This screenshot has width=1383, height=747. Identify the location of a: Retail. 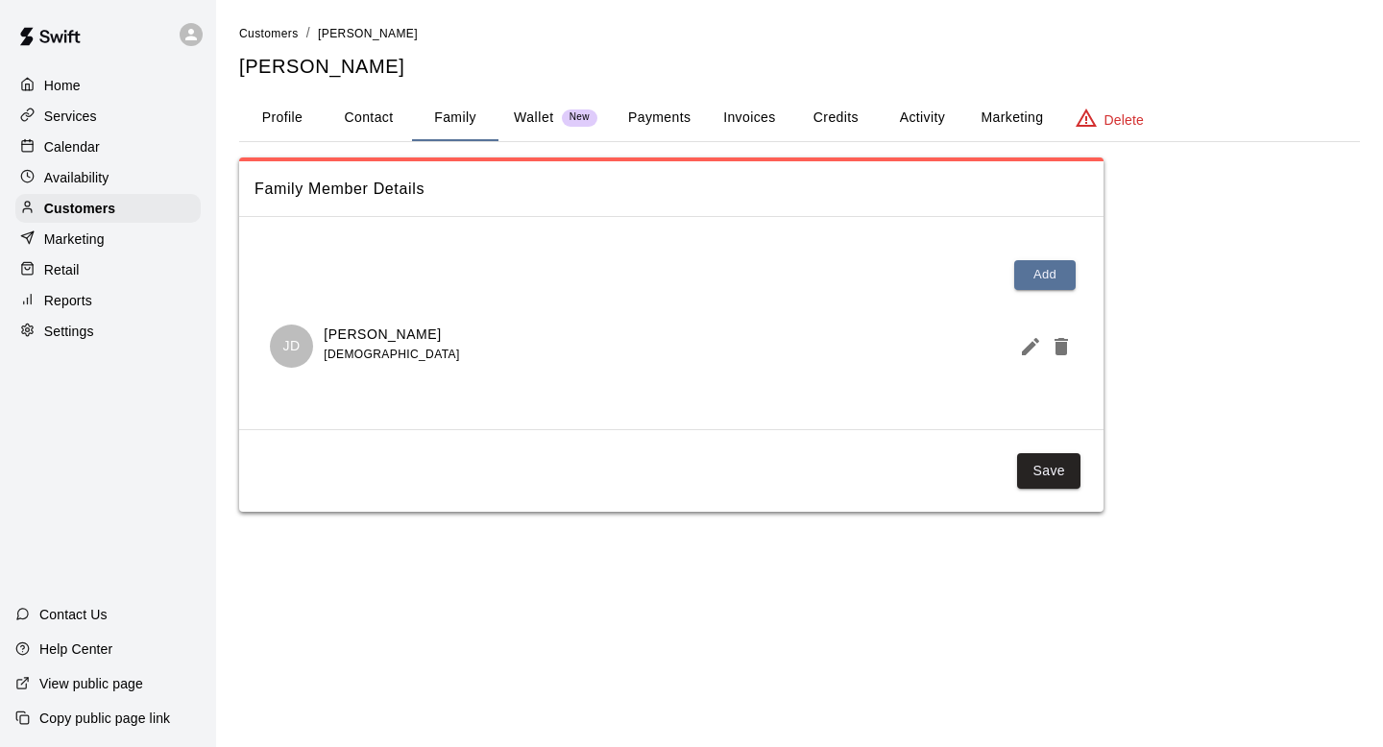
(108, 270).